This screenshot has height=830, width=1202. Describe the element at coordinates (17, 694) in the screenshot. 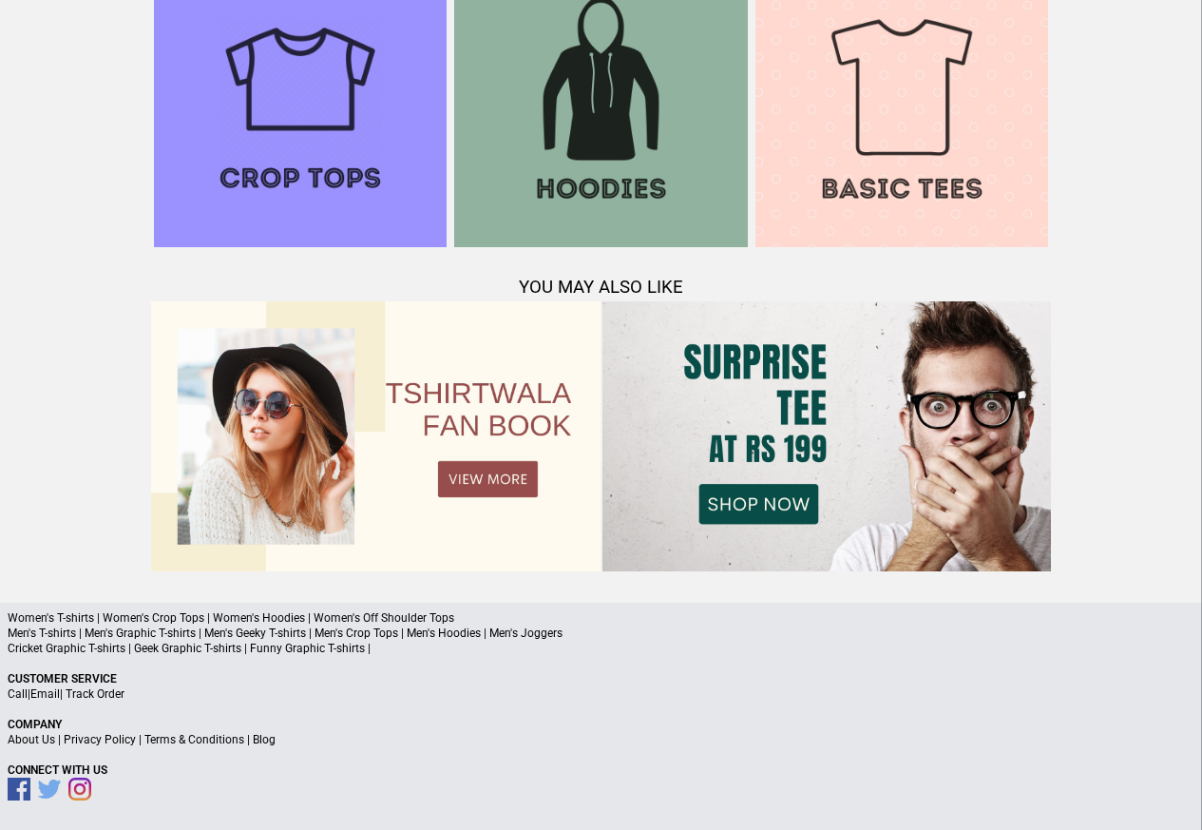

I see `a: Call` at that location.